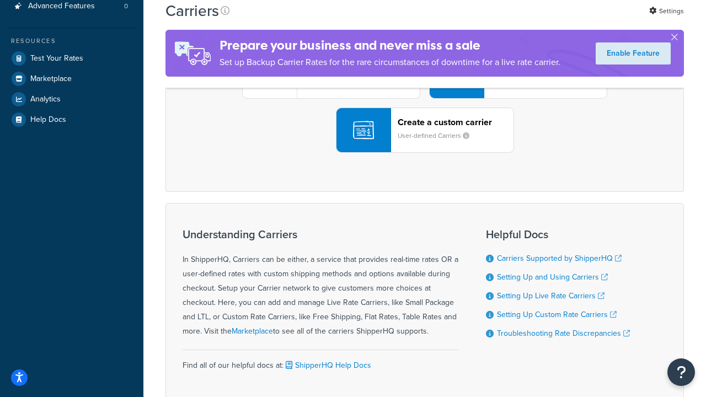 This screenshot has height=397, width=706. What do you see at coordinates (126, 6) in the screenshot?
I see `span: 0` at bounding box center [126, 6].